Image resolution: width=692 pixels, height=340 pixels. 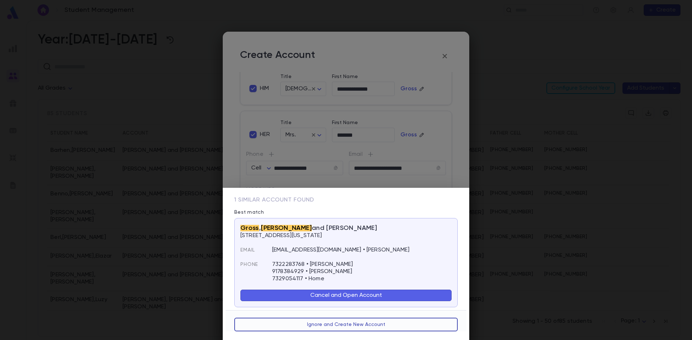 I want to click on button: Cancel and Open Account, so click(x=346, y=296).